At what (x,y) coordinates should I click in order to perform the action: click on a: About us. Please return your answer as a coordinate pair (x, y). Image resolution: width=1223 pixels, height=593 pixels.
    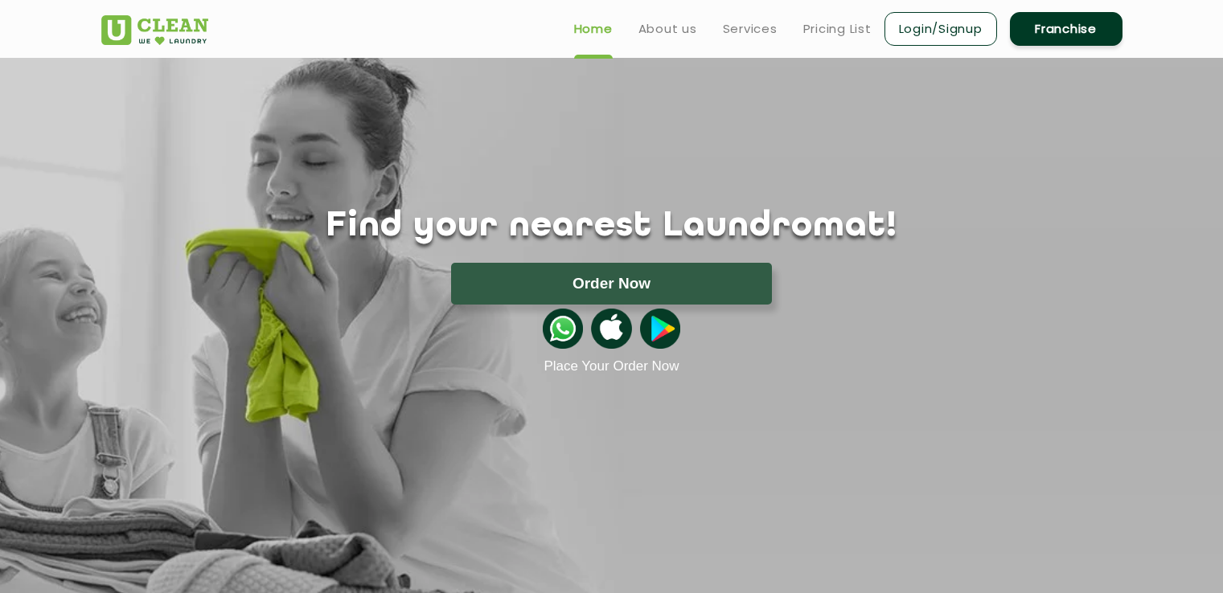
    Looking at the image, I should click on (667, 29).